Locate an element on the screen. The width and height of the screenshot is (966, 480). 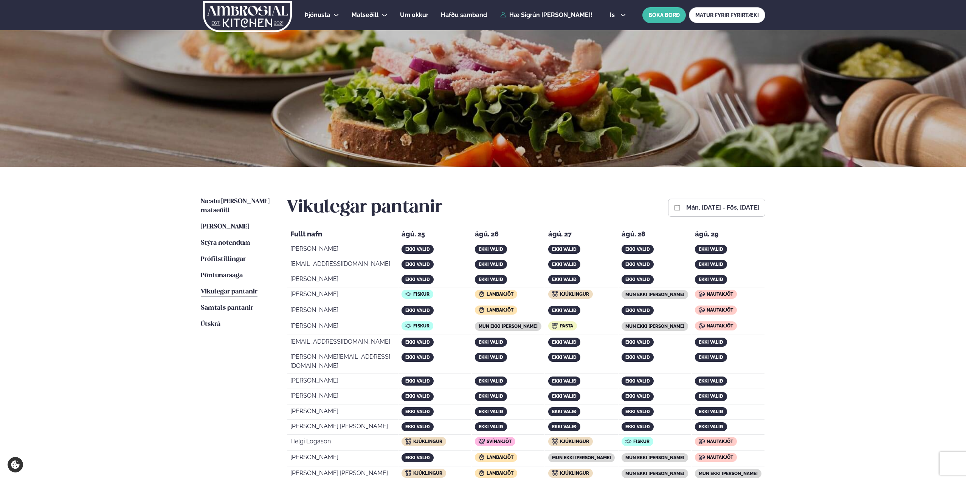
span: is is located at coordinates (613, 15).